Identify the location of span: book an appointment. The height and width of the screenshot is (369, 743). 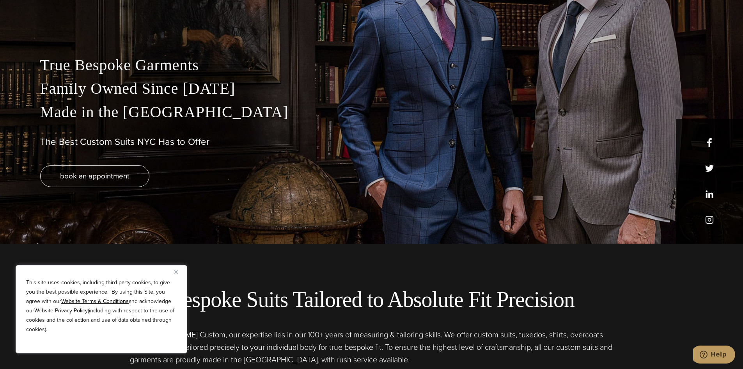
(95, 175).